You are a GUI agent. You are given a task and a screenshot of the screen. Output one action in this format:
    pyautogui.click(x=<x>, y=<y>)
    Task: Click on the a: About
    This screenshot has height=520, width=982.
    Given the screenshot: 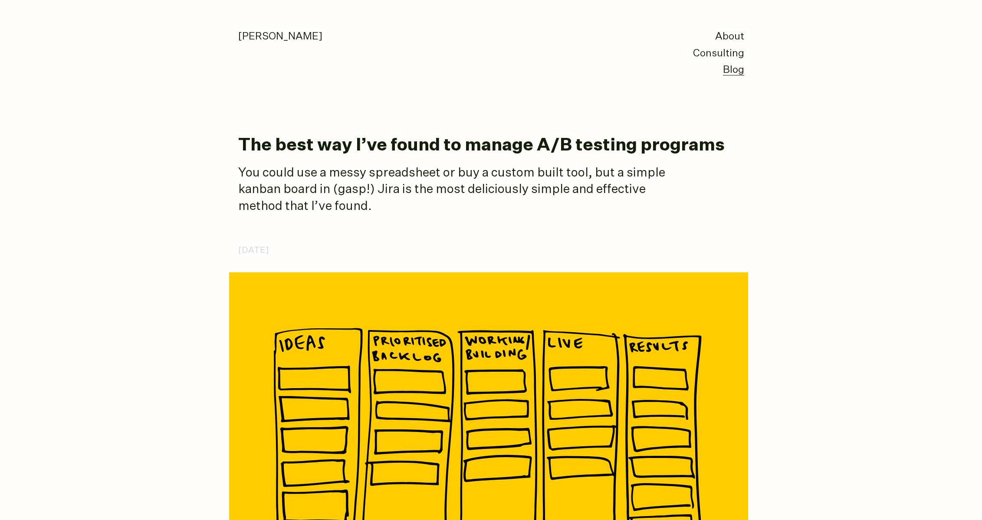 What is the action you would take?
    pyautogui.click(x=729, y=36)
    